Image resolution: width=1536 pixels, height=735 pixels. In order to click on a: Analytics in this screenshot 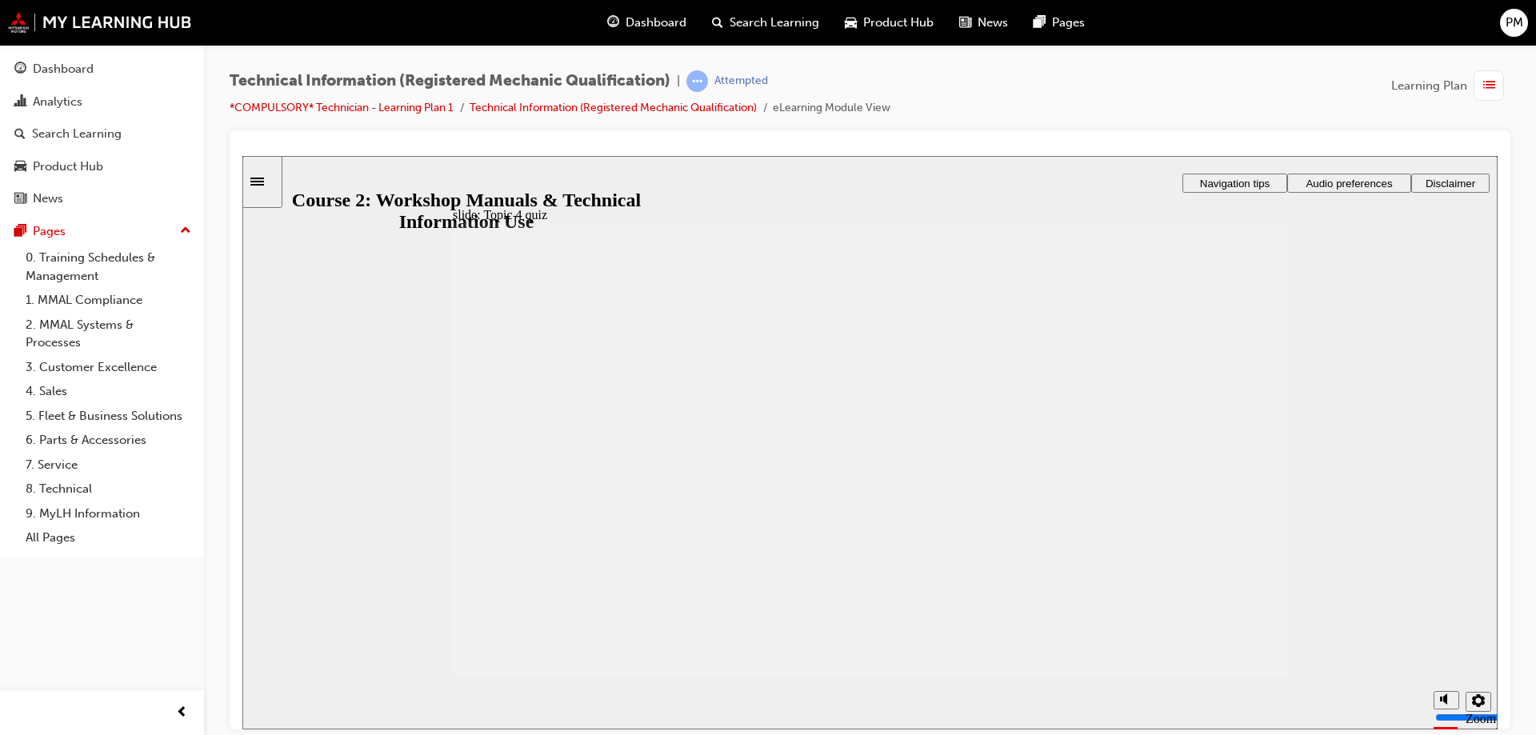, I will do `click(102, 102)`.